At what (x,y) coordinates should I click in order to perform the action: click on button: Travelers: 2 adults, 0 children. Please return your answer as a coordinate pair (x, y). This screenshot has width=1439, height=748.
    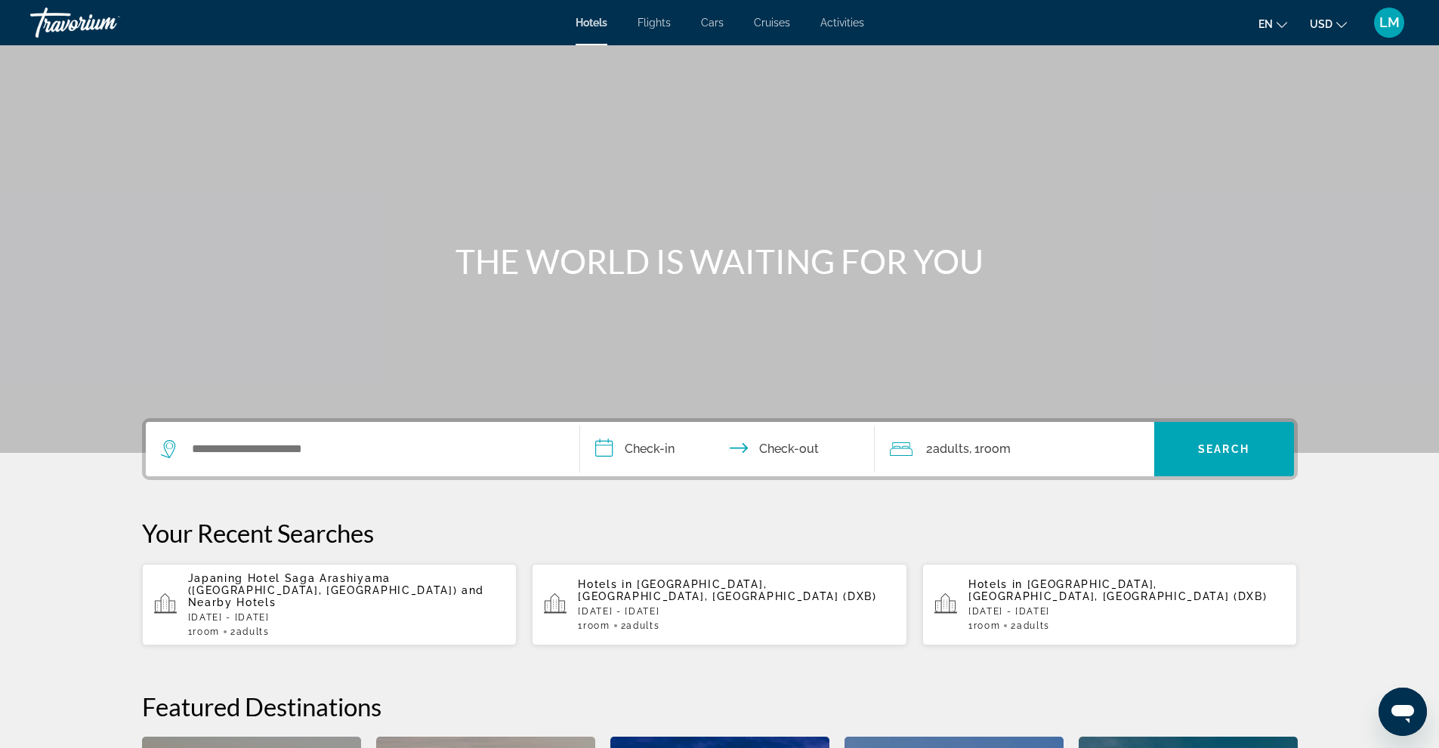
    Looking at the image, I should click on (1014, 449).